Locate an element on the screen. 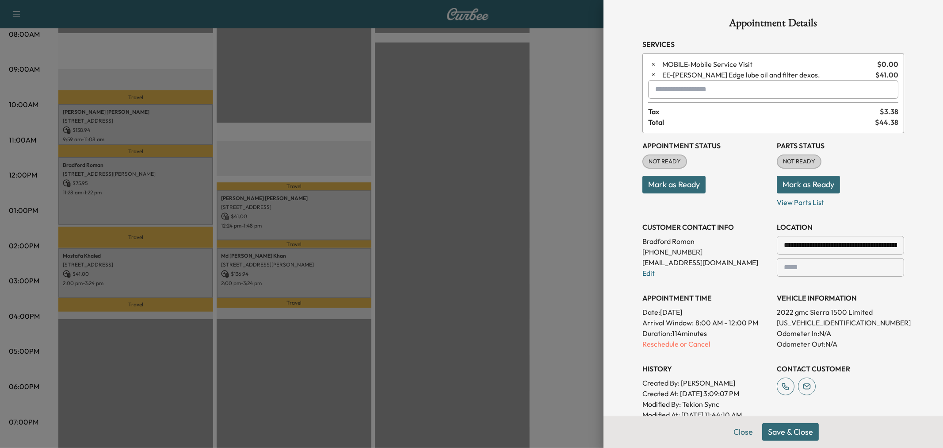 The image size is (943, 448). h1: Appointment Details is located at coordinates (774, 25).